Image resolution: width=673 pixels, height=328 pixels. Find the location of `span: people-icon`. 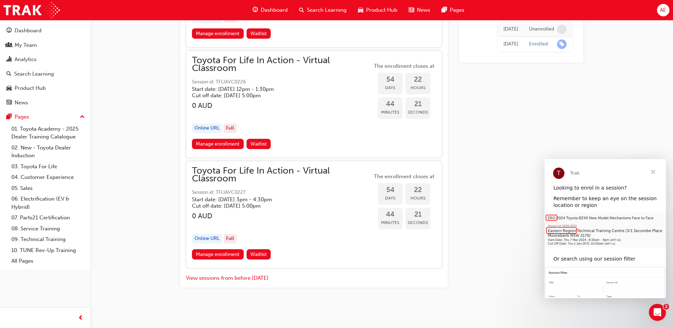

span: people-icon is located at coordinates (9, 45).